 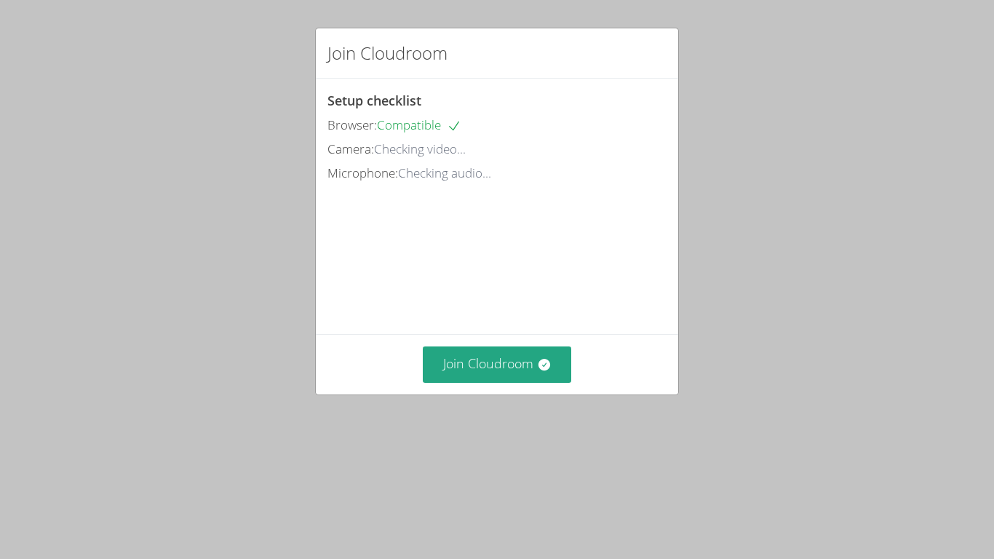 I want to click on span: Compatible, so click(x=419, y=124).